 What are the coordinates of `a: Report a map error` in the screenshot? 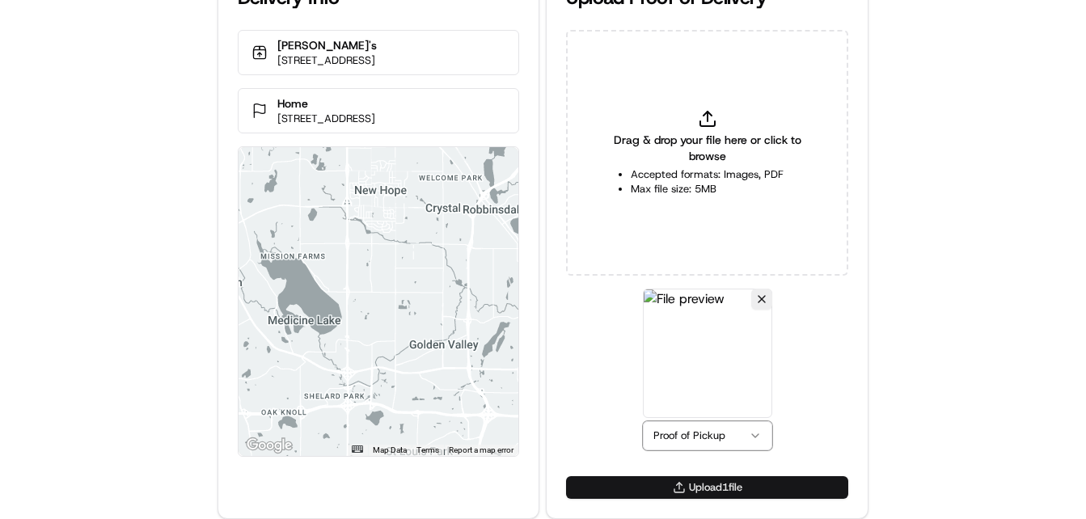 It's located at (481, 449).